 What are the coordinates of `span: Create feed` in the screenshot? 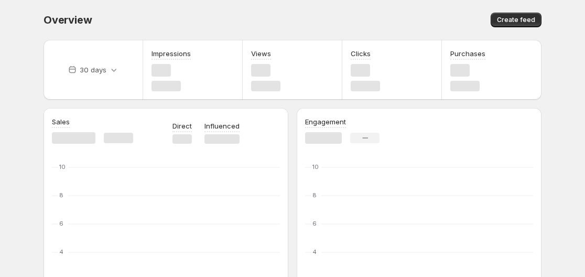 It's located at (515, 20).